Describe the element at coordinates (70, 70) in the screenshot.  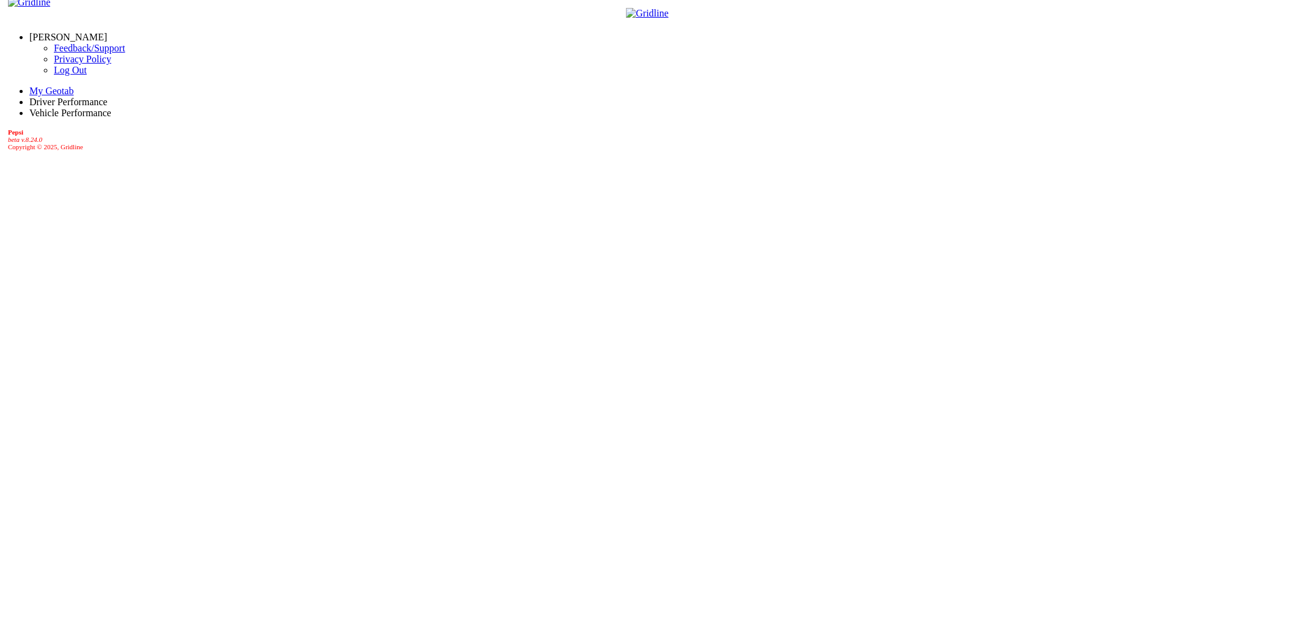
I see `a: Log Out` at that location.